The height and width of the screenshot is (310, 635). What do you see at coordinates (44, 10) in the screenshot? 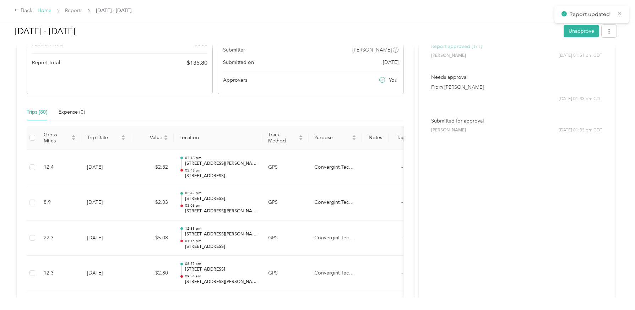
I see `a: Home` at bounding box center [44, 10].